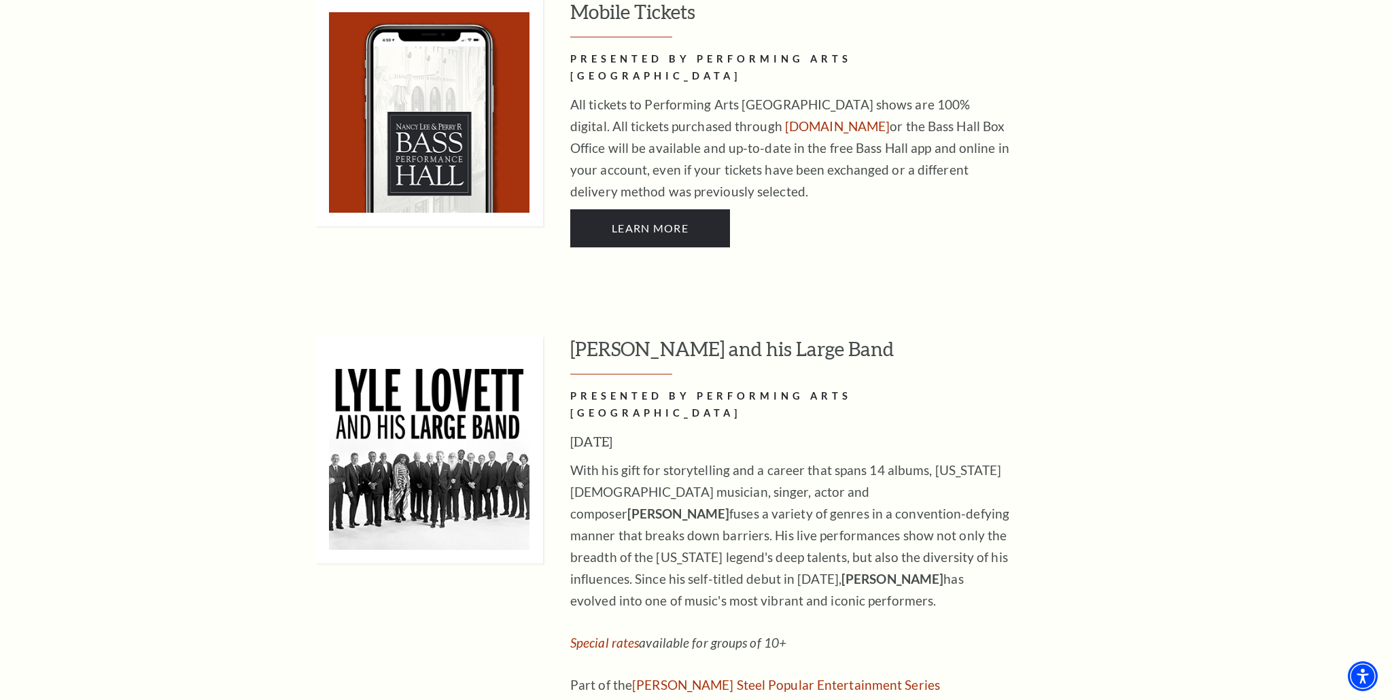  Describe the element at coordinates (604, 642) in the screenshot. I see `a: Special rates` at that location.